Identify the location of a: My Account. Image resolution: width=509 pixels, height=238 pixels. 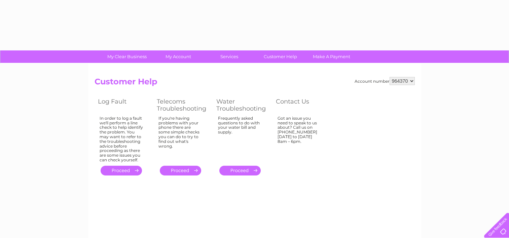
(178, 57).